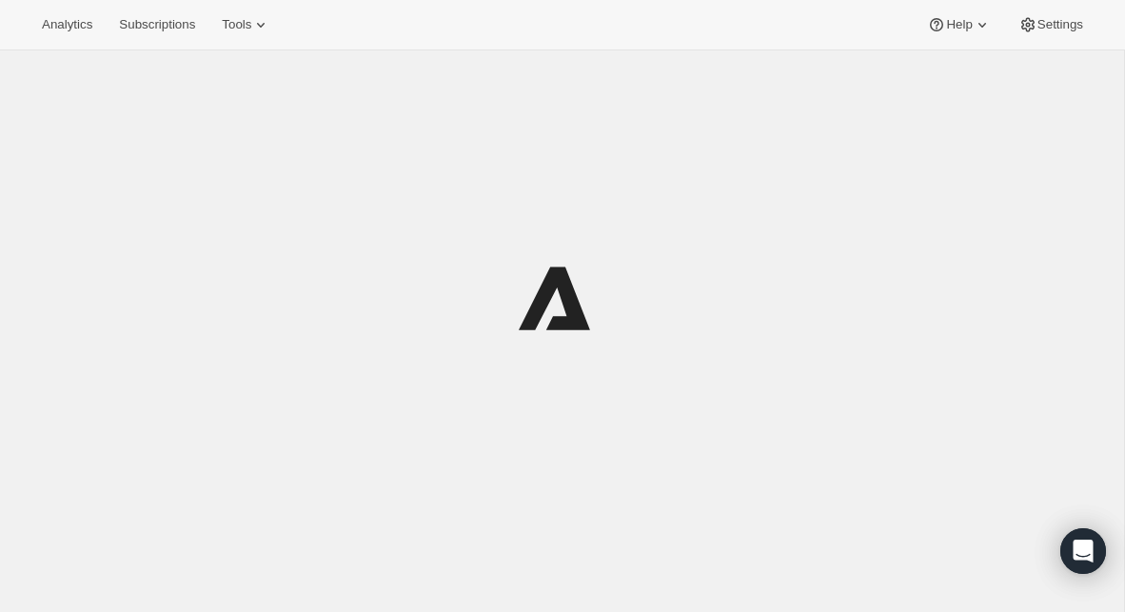 The width and height of the screenshot is (1125, 612). I want to click on span: Subscriptions, so click(157, 25).